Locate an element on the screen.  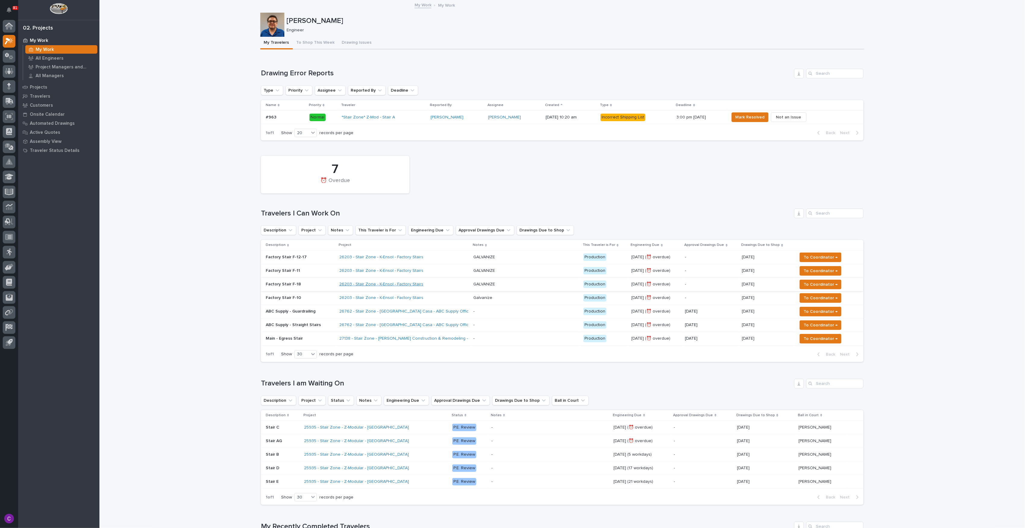
p: Stair D is located at coordinates (273, 467).